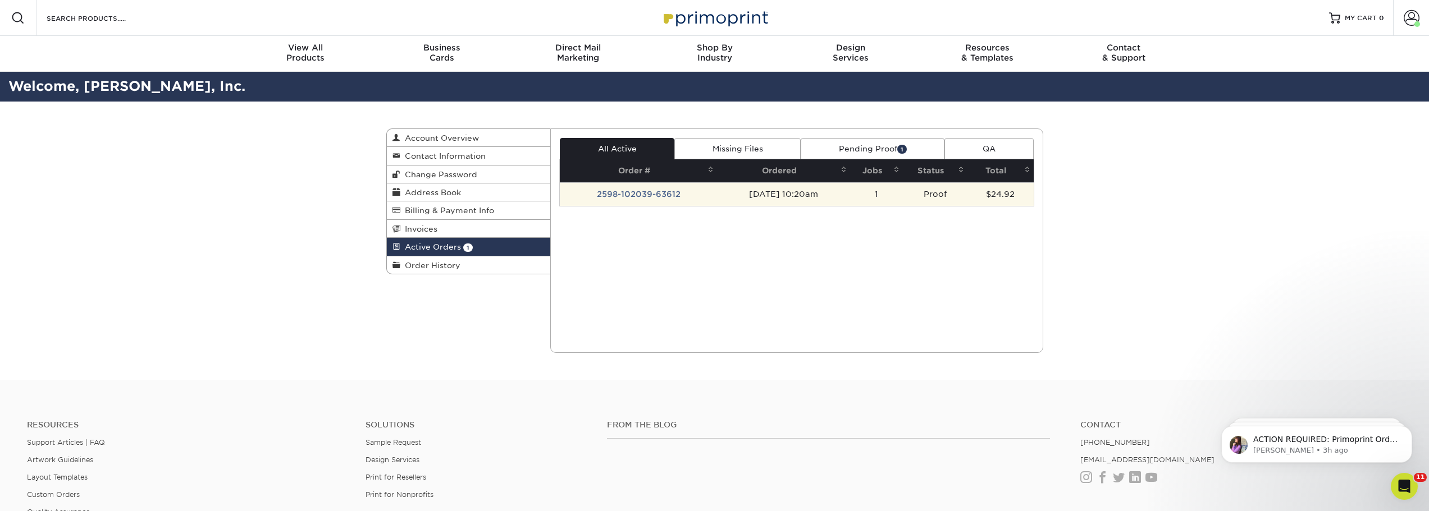 The width and height of the screenshot is (1429, 511). I want to click on span: MY CART, so click(1360, 18).